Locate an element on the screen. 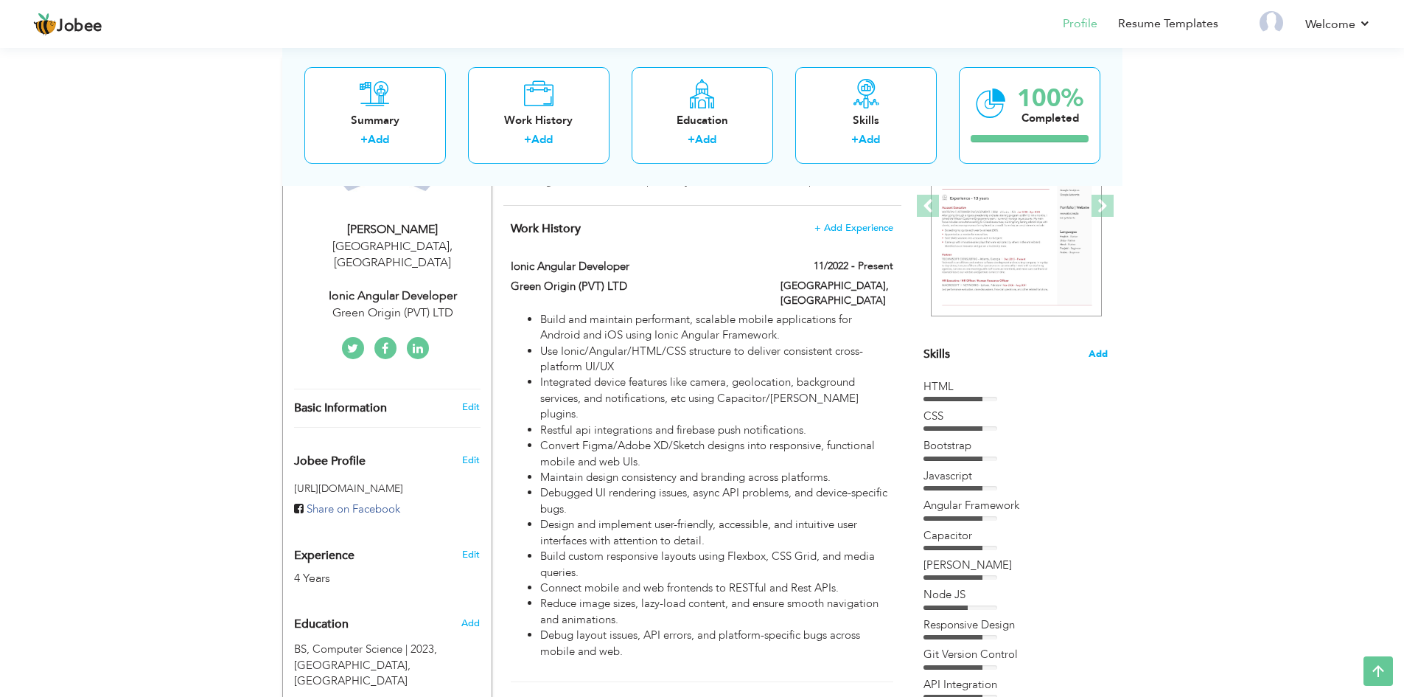 This screenshot has height=697, width=1404. li: Restful api integrations and firebase push notifications. is located at coordinates (717, 430).